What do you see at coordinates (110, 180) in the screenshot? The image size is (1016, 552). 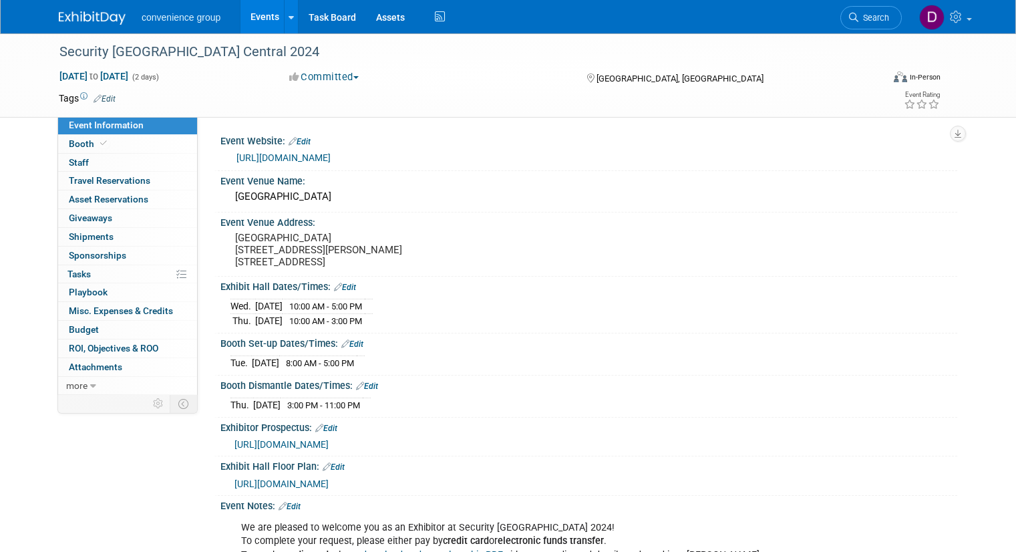 I see `span: Travel Reservations` at bounding box center [110, 180].